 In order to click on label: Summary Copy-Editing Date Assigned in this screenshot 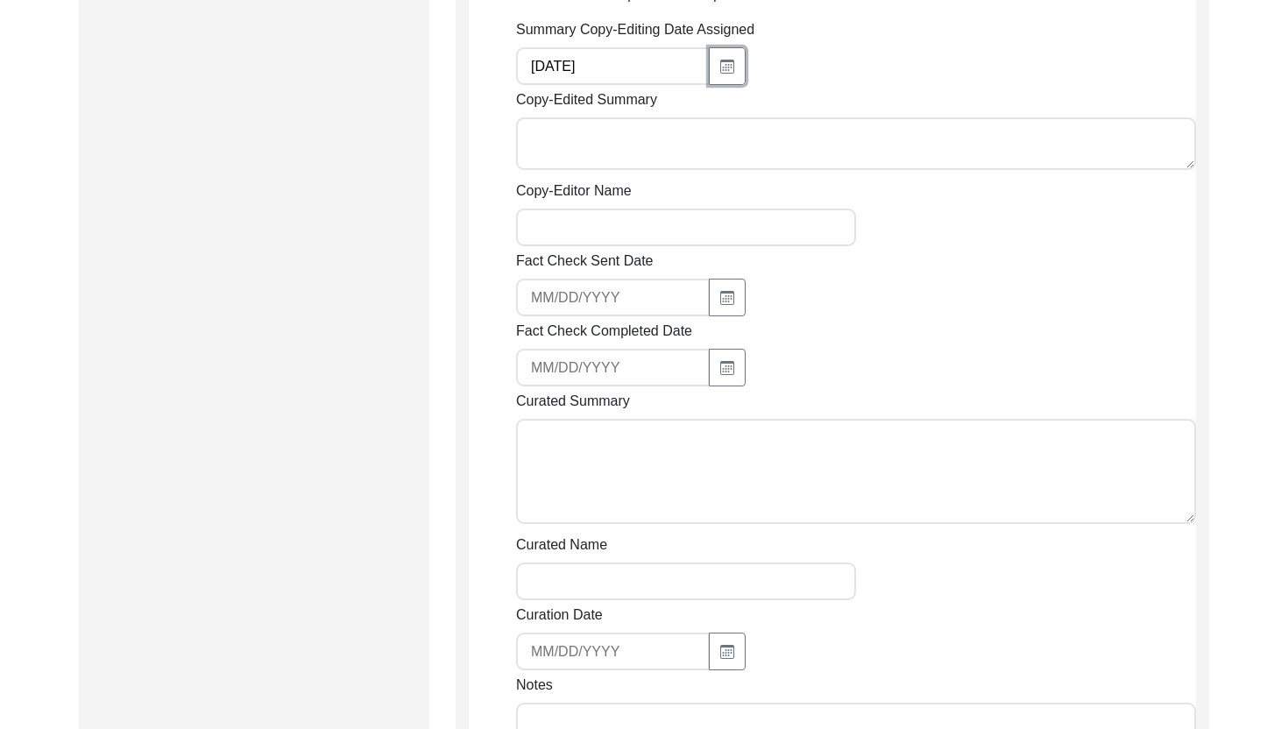, I will do `click(635, 30)`.